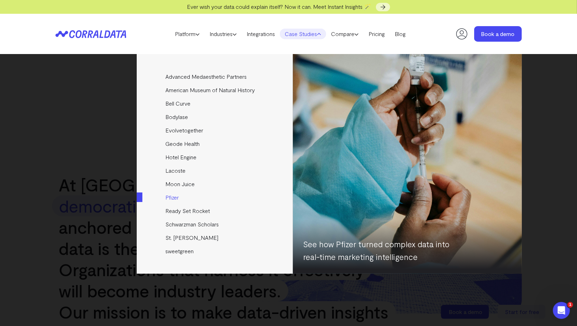 The width and height of the screenshot is (577, 326). I want to click on a: Case Studies, so click(303, 34).